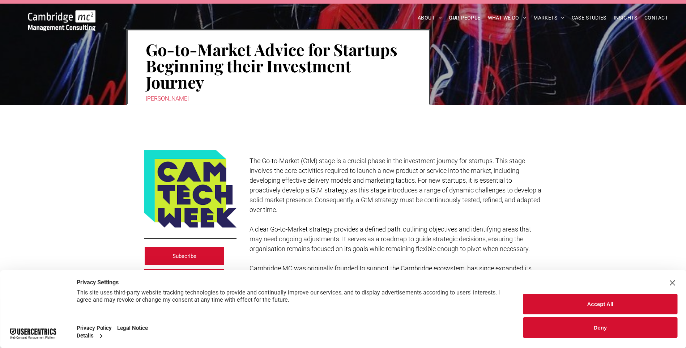 The image size is (686, 348). I want to click on h1: Go-to-Market Advice for Startups Beginning their Investment Journey, so click(278, 65).